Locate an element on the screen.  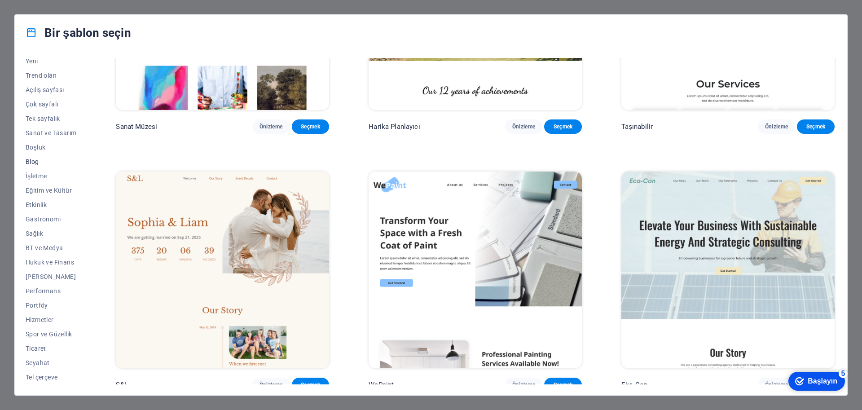
font: Seyahat is located at coordinates (38, 363).